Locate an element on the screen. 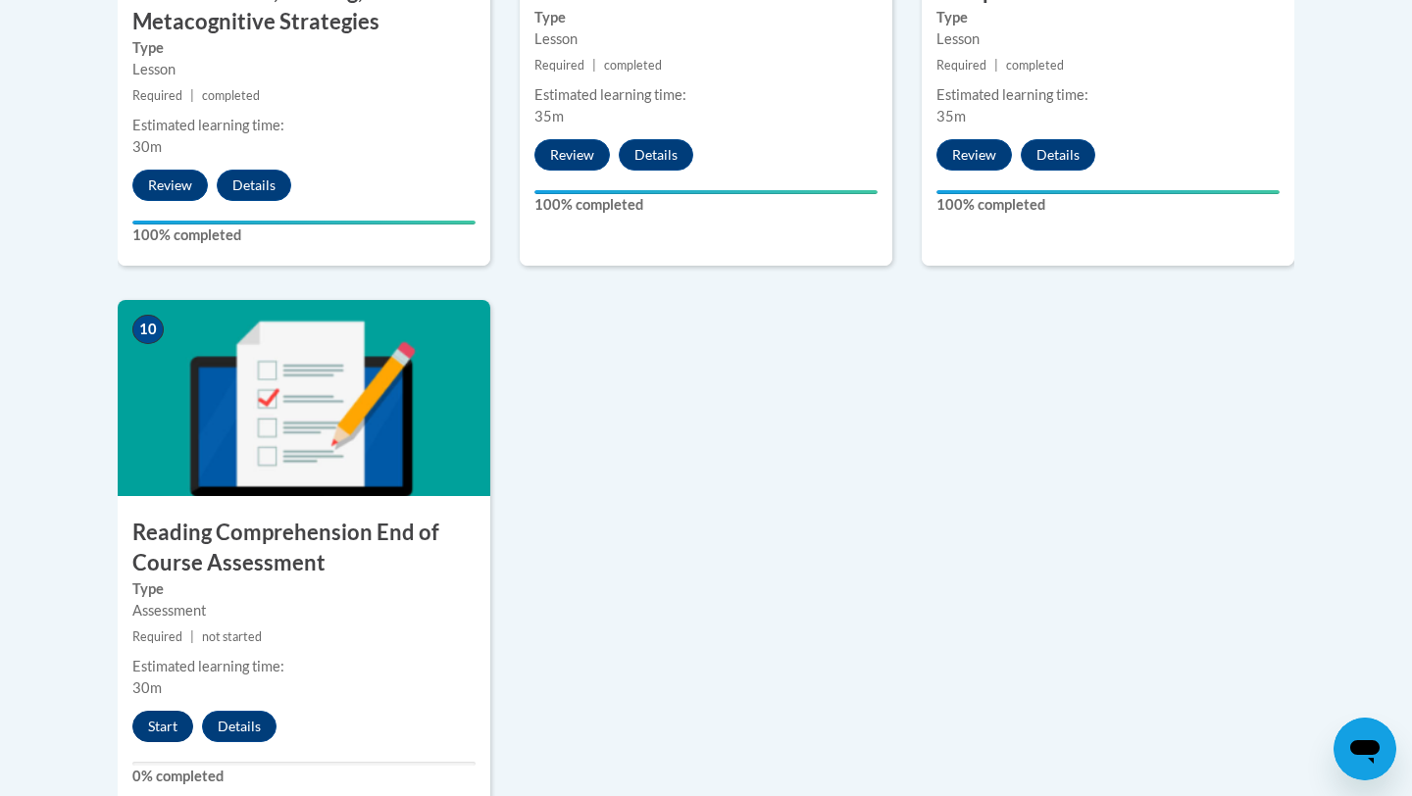 The height and width of the screenshot is (796, 1412). img: Course Image is located at coordinates (304, 398).